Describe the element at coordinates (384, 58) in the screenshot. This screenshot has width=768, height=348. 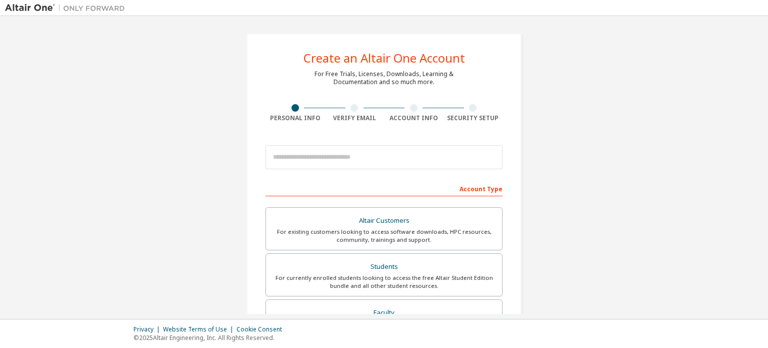
I see `div: Create an Altair One Account` at that location.